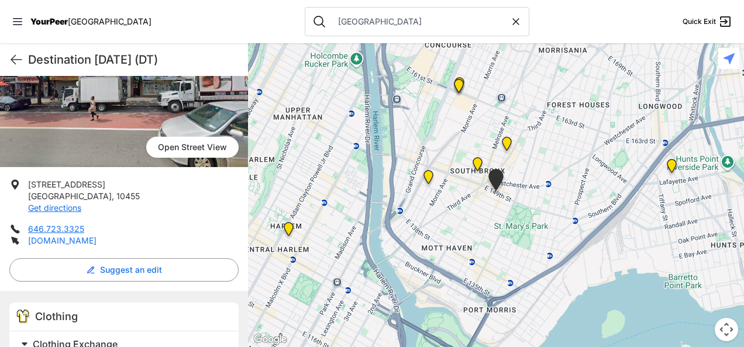  Describe the element at coordinates (192, 147) in the screenshot. I see `span: Open Street View` at that location.